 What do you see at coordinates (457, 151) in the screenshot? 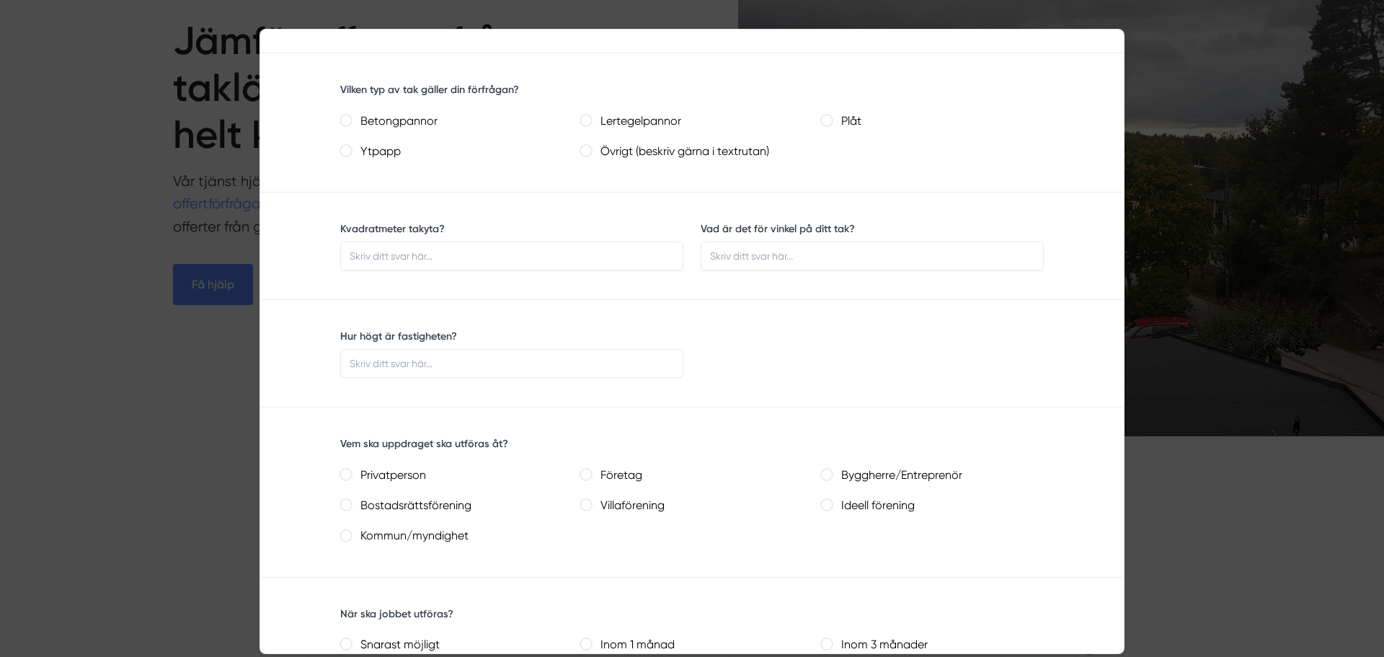
I see `label: Ytpapp` at bounding box center [457, 151].